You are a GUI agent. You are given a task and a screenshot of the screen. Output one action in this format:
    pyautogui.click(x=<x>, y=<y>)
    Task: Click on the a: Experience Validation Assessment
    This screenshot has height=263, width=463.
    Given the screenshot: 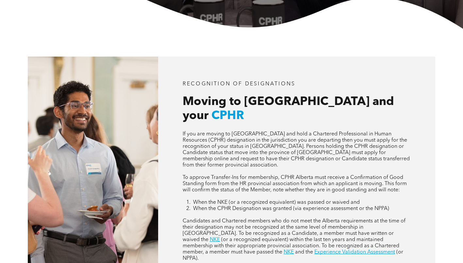 What is the action you would take?
    pyautogui.click(x=355, y=252)
    